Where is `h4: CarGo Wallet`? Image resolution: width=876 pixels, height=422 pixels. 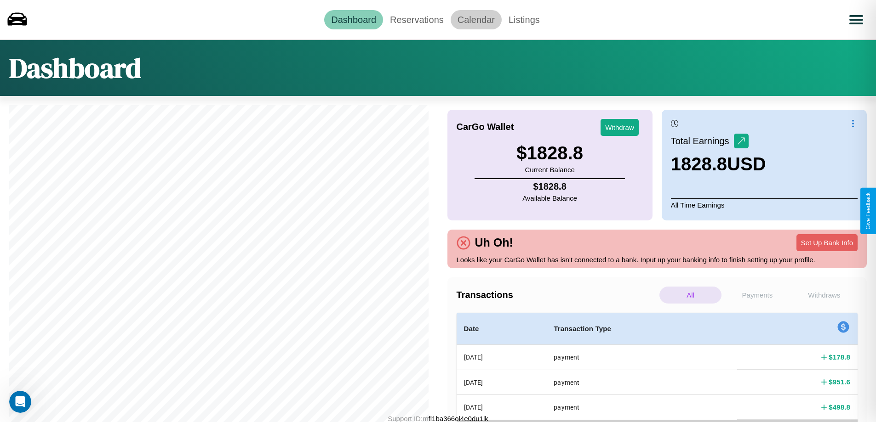 h4: CarGo Wallet is located at coordinates (485, 127).